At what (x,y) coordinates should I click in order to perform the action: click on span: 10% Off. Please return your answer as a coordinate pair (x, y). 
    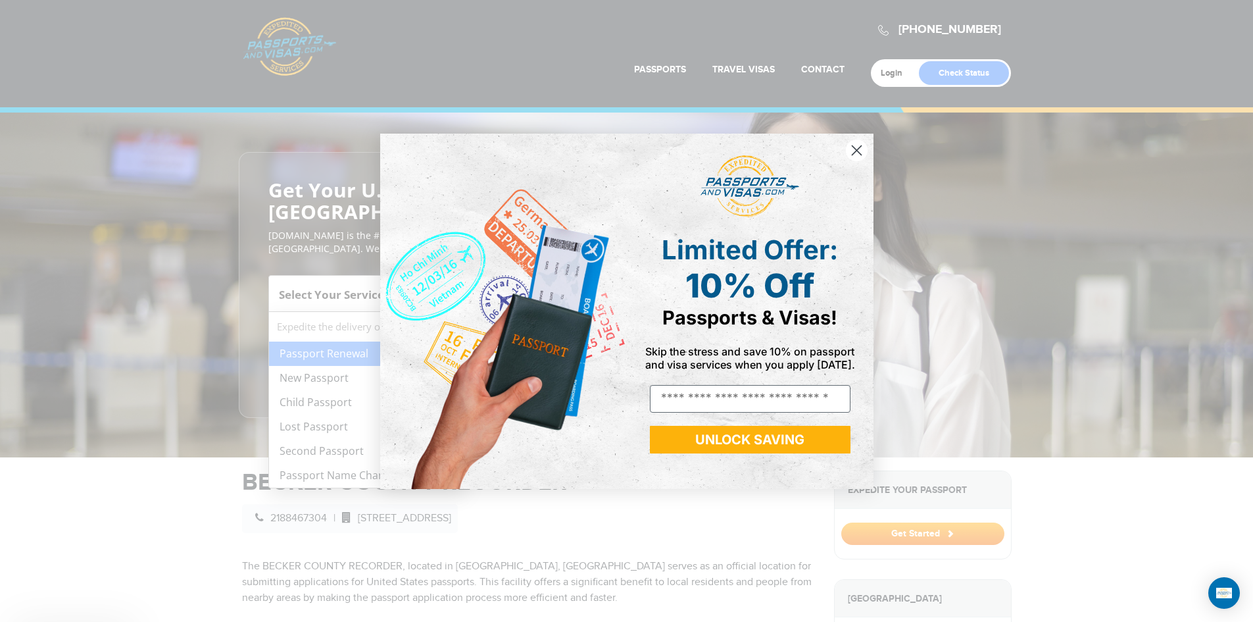
    Looking at the image, I should click on (750, 286).